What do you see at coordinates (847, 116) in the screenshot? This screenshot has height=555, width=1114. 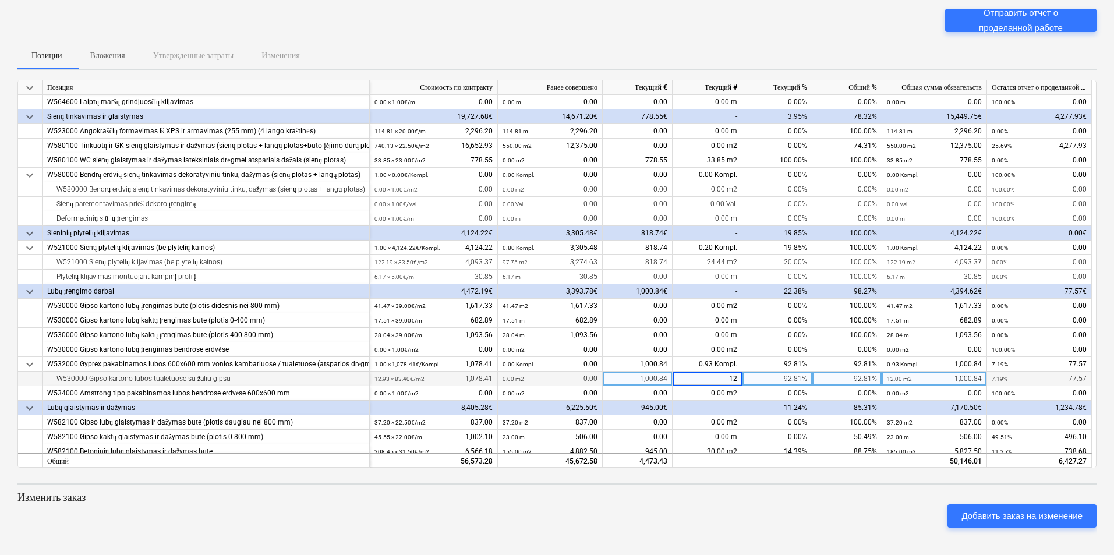 I see `div: 78.32%` at bounding box center [847, 116].